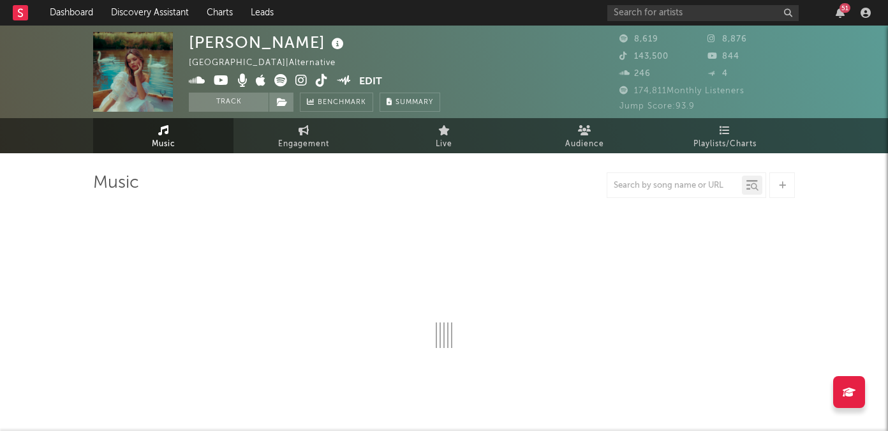  What do you see at coordinates (163, 144) in the screenshot?
I see `span: Music` at bounding box center [163, 144].